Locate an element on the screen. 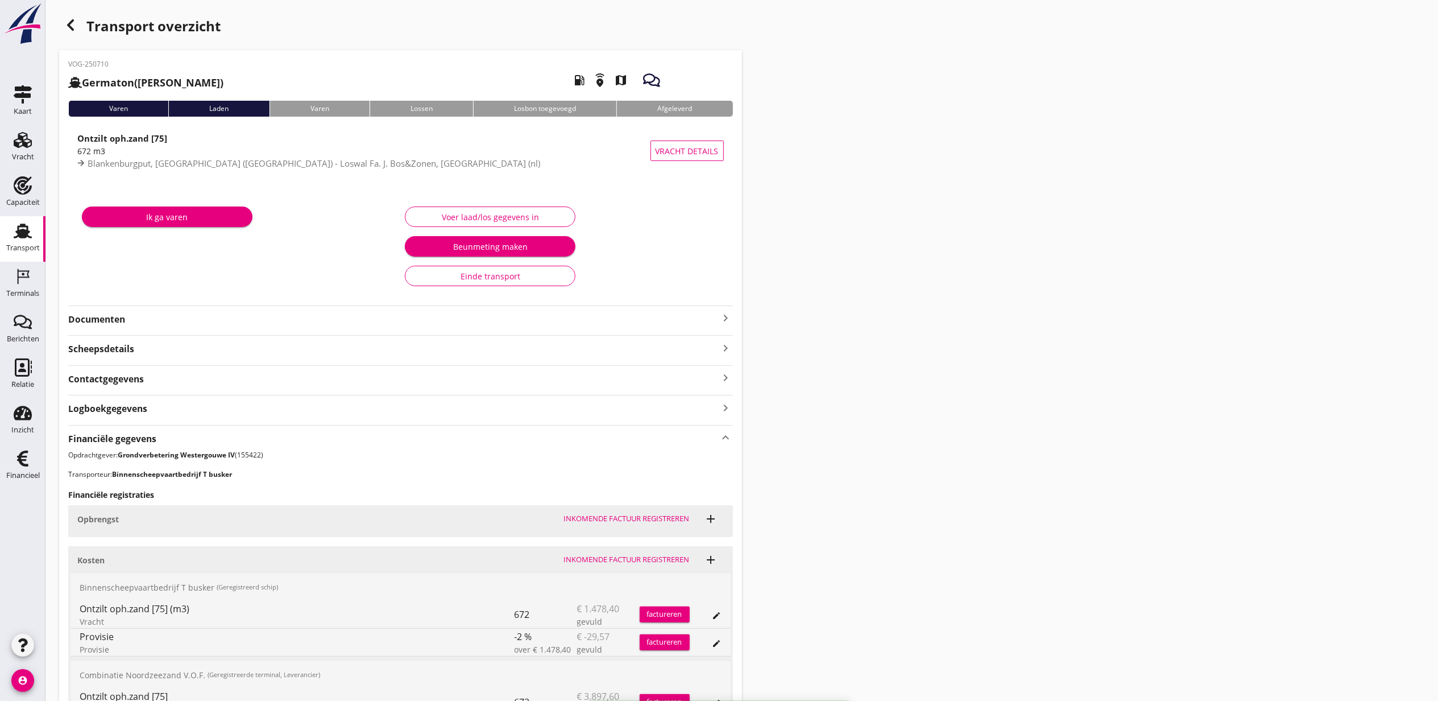 The height and width of the screenshot is (701, 1438). strong: Scheepsdetails is located at coordinates (101, 349).